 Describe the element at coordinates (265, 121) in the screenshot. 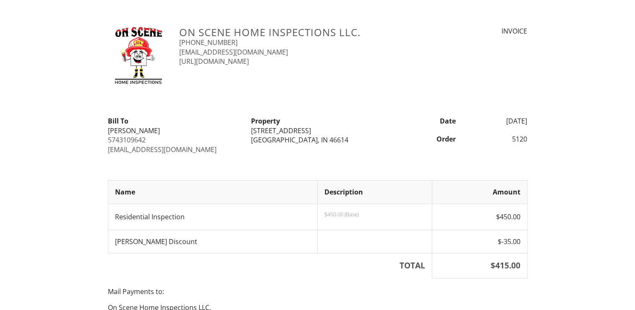

I see `strong: Property` at that location.